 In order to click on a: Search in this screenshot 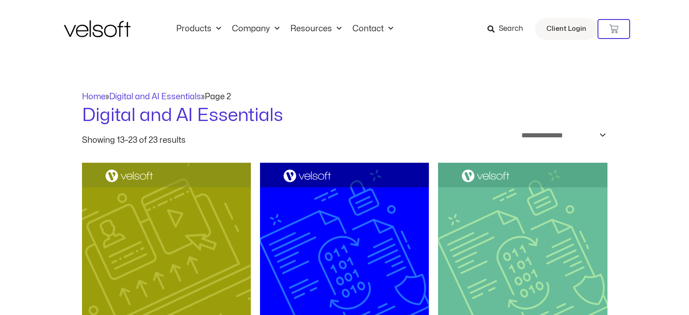, I will do `click(508, 29)`.